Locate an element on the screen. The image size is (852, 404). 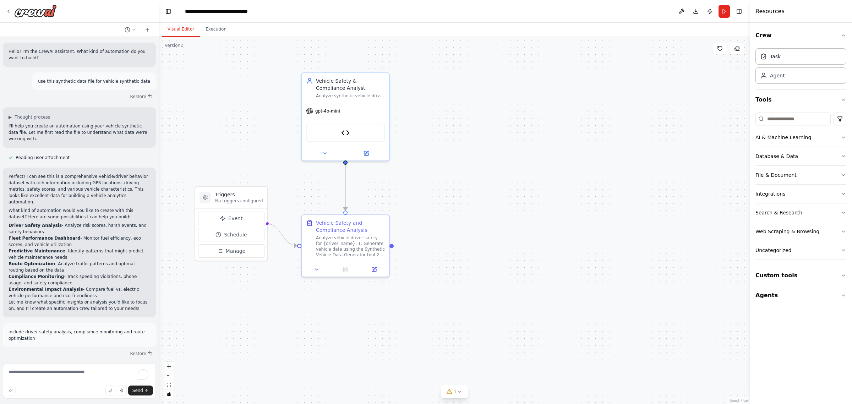
li: - Identify patterns that might predict vehicle maintenance needs is located at coordinates (79, 254).